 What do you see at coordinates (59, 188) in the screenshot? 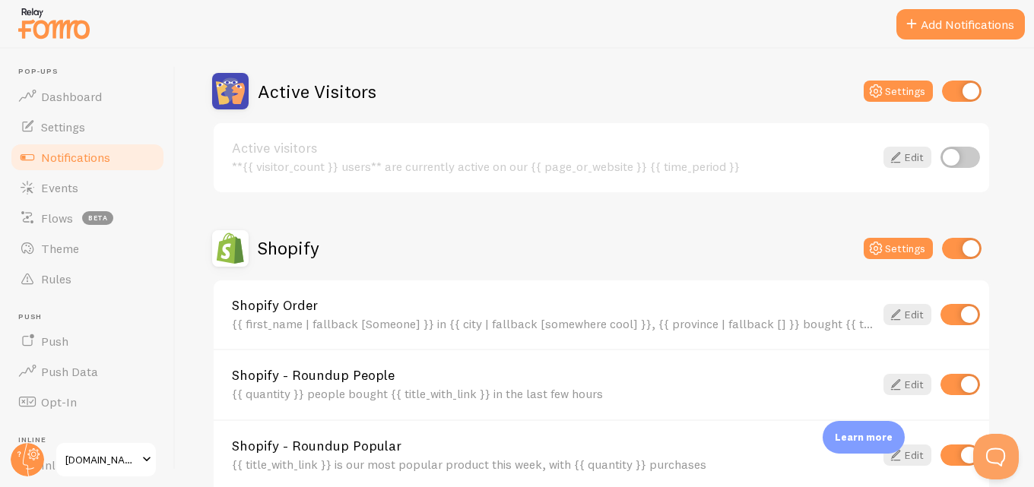
I see `span: Events` at bounding box center [59, 188].